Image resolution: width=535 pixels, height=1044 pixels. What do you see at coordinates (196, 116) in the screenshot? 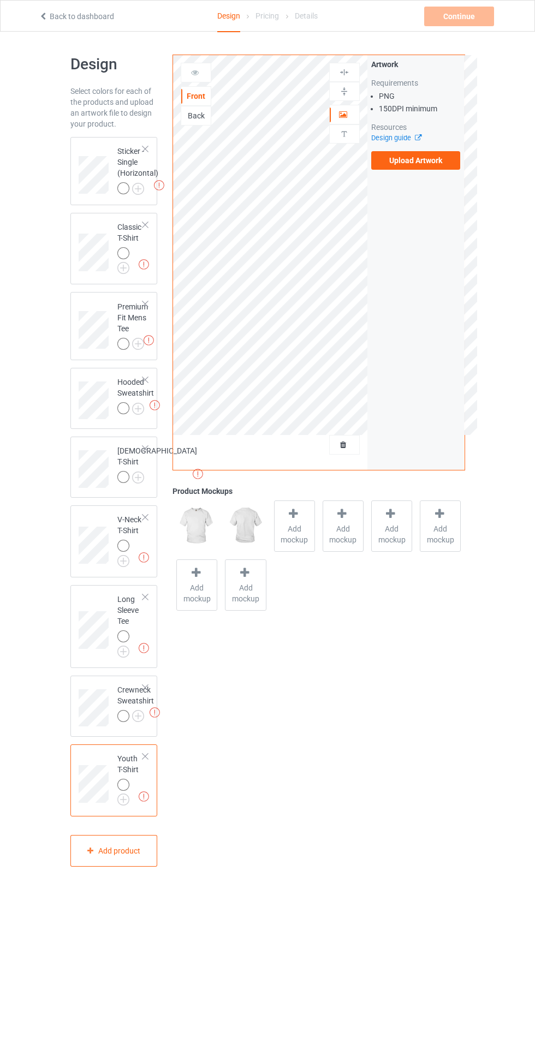
I see `div: Back` at bounding box center [196, 116].